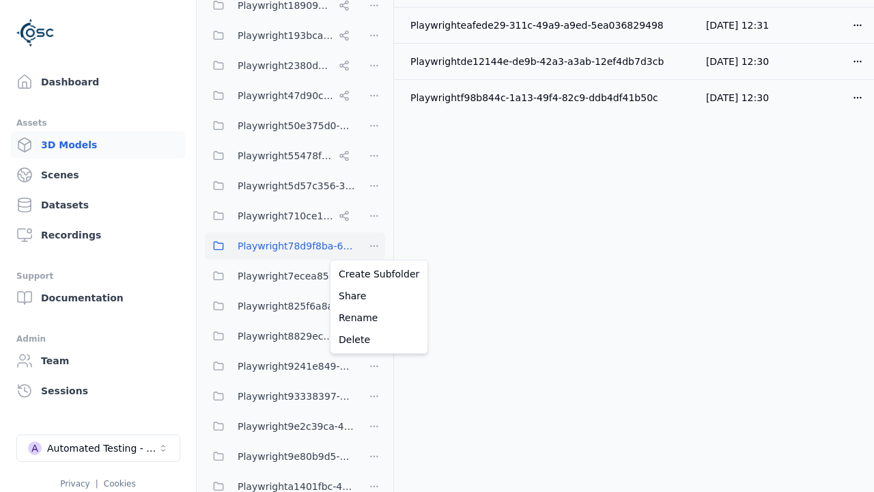  I want to click on a: Share, so click(379, 296).